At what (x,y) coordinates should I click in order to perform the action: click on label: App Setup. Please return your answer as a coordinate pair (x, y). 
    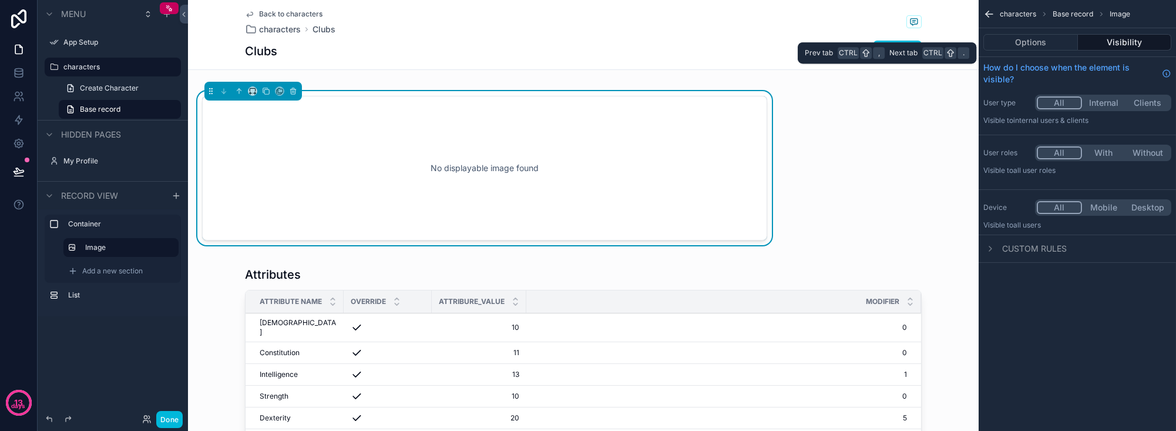
    Looking at the image, I should click on (119, 42).